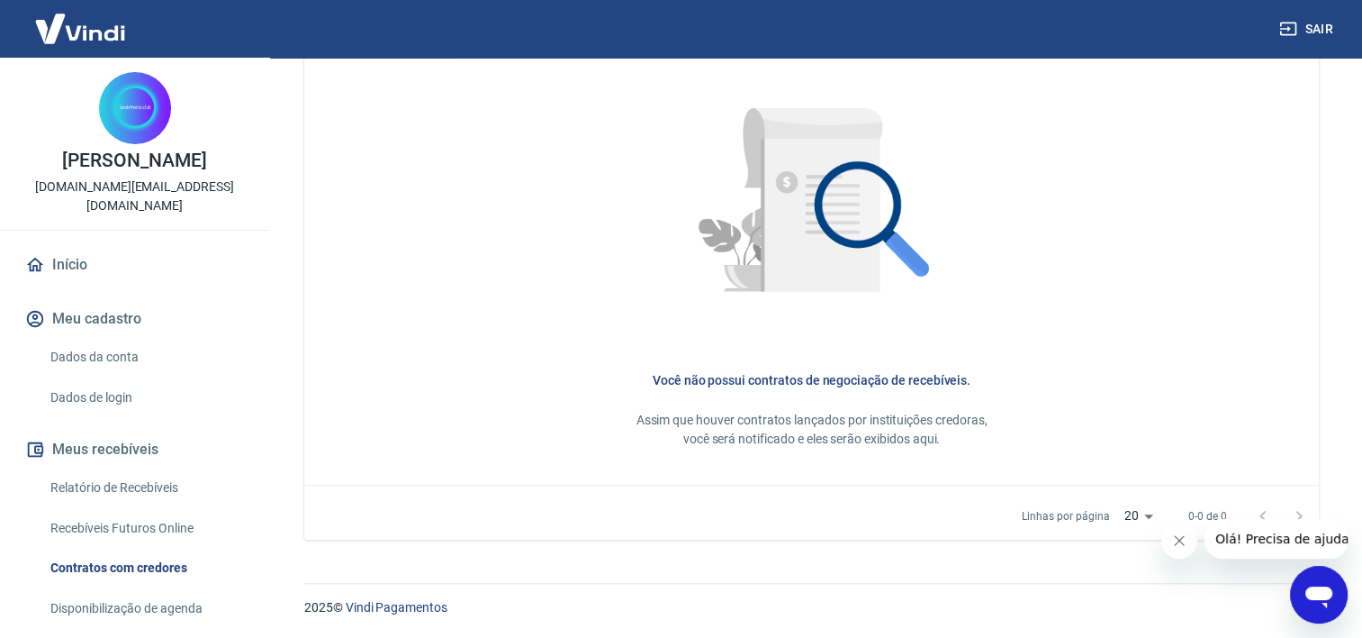  What do you see at coordinates (145, 357) in the screenshot?
I see `a: Dados da conta` at bounding box center [145, 357].